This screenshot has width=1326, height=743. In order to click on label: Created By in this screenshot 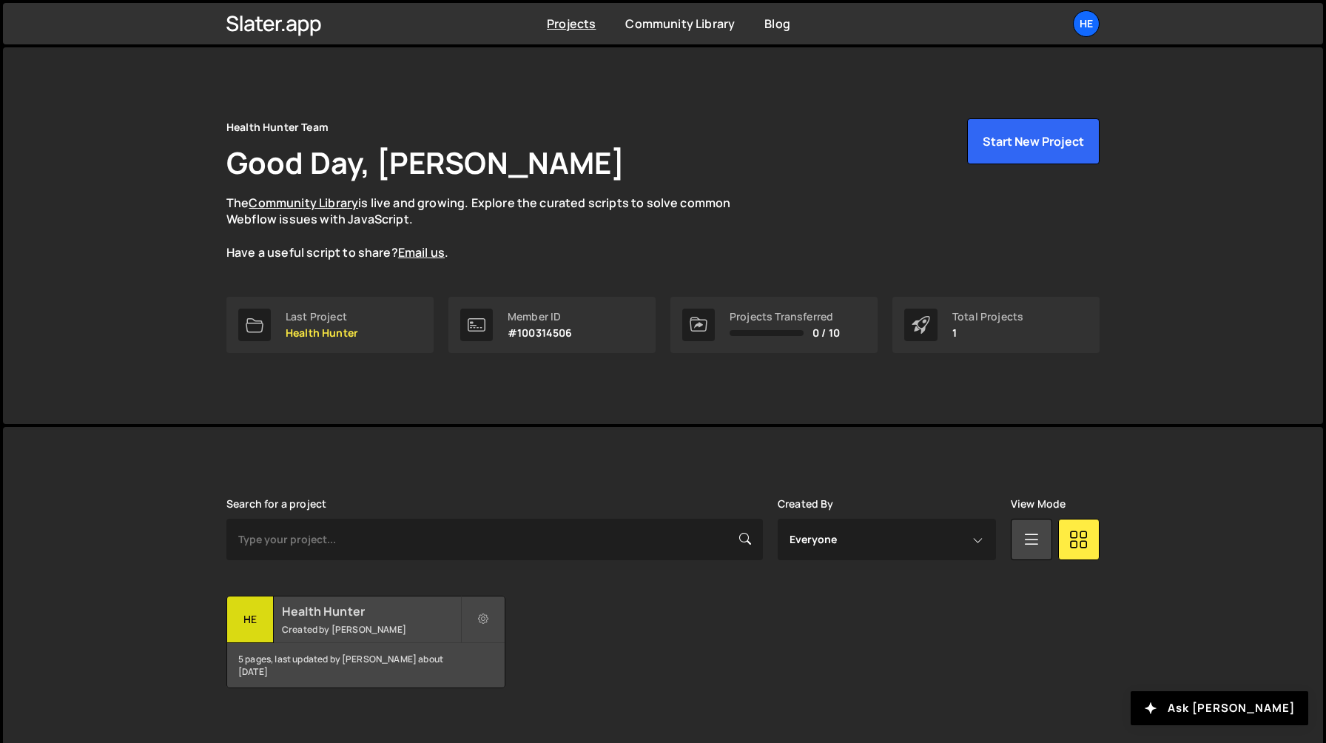, I will do `click(806, 504)`.